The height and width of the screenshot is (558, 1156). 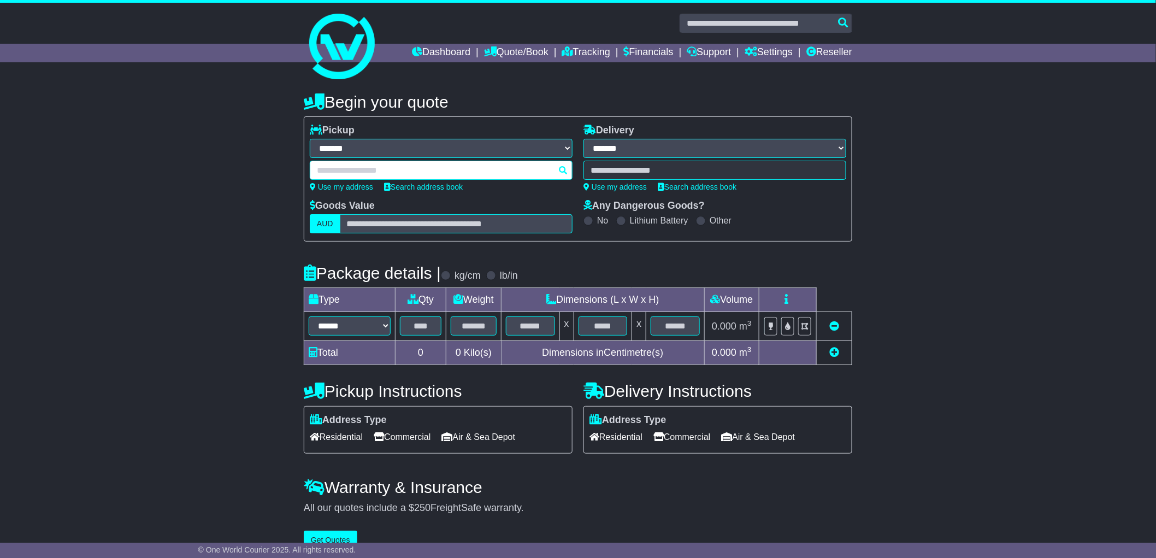 I want to click on label: kg/cm, so click(x=468, y=276).